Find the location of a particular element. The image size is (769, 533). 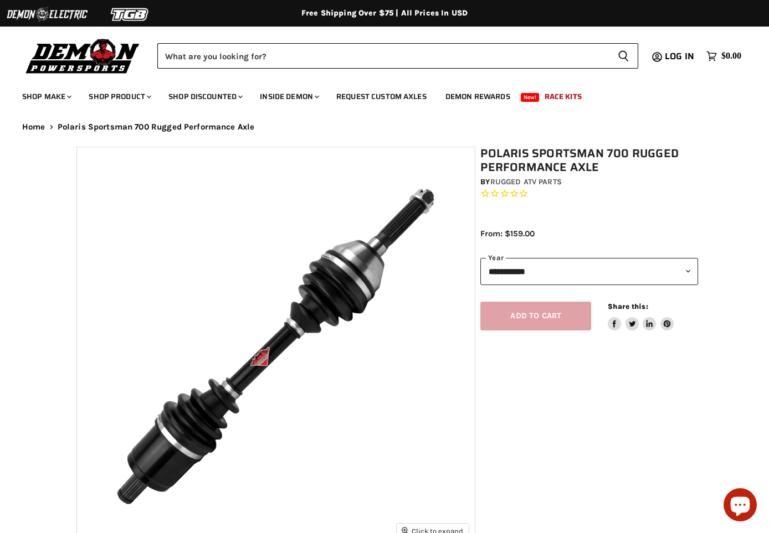

img: TGB Logo 2 is located at coordinates (130, 14).